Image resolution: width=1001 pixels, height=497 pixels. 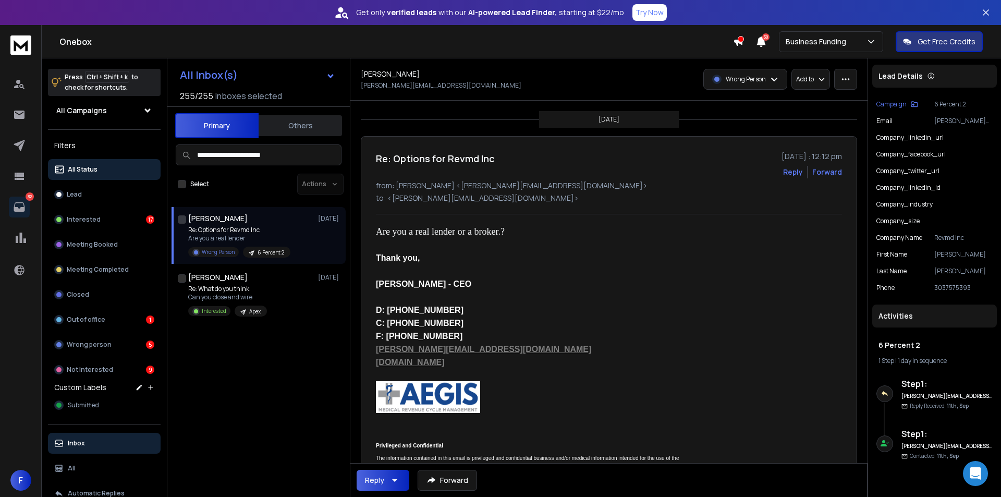 I want to click on button: Primary, so click(x=217, y=126).